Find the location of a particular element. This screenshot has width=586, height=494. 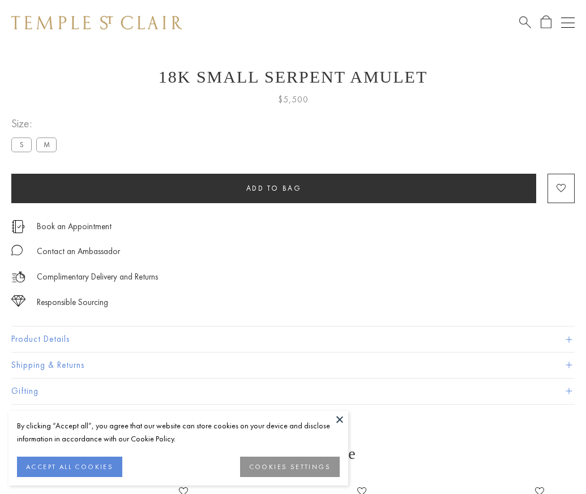

img: Temple St. Clair is located at coordinates (97, 23).